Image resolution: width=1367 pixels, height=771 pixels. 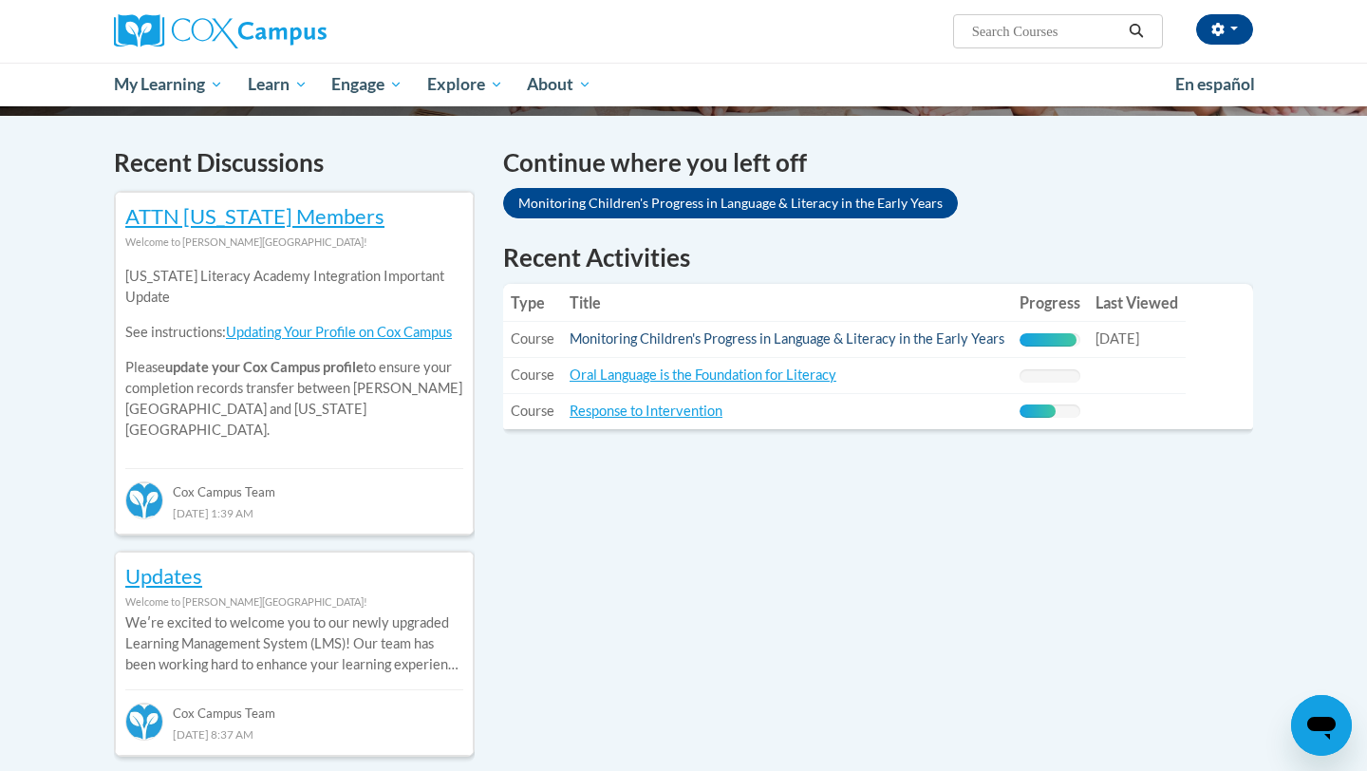 What do you see at coordinates (168, 84) in the screenshot?
I see `span: My Learning` at bounding box center [168, 84].